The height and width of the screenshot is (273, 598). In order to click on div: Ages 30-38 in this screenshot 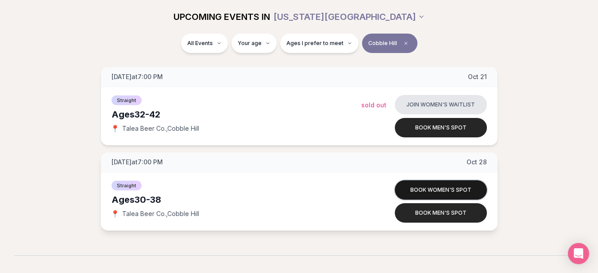, I will do `click(236, 200)`.